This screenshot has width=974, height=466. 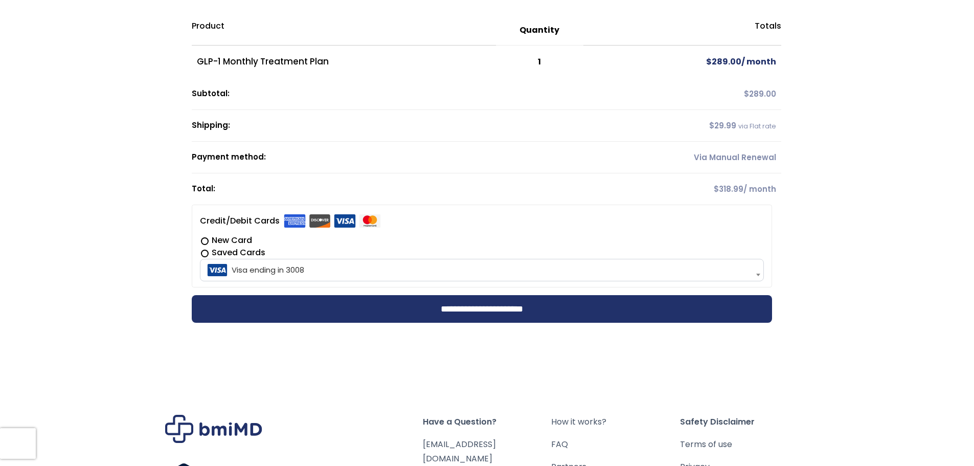 What do you see at coordinates (319, 221) in the screenshot?
I see `img: discover.svg` at bounding box center [319, 221].